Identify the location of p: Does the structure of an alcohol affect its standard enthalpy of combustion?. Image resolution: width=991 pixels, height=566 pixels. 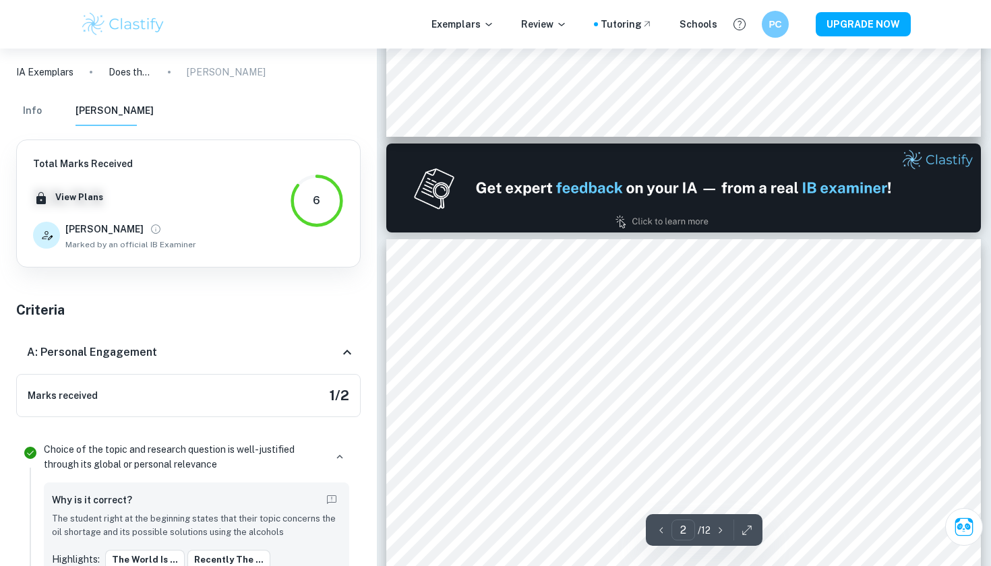
(130, 72).